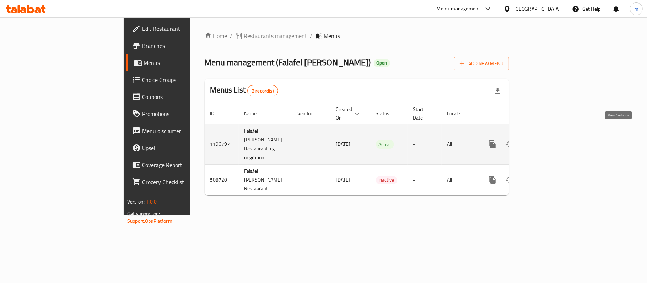 The width and height of the screenshot is (647, 283). What do you see at coordinates (184, 97) in the screenshot?
I see `span: Coupons` at bounding box center [184, 97].